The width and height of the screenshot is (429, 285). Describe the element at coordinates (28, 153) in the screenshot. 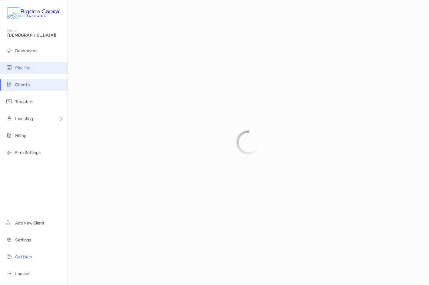

I see `span: Firm Settings` at that location.